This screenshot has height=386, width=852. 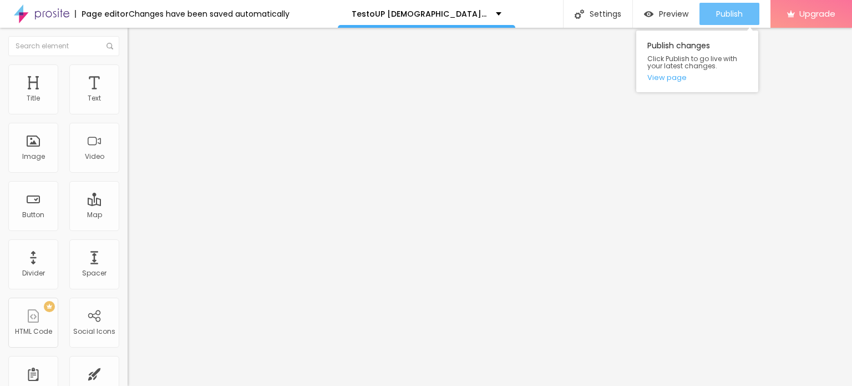 I want to click on span: Publish, so click(x=729, y=14).